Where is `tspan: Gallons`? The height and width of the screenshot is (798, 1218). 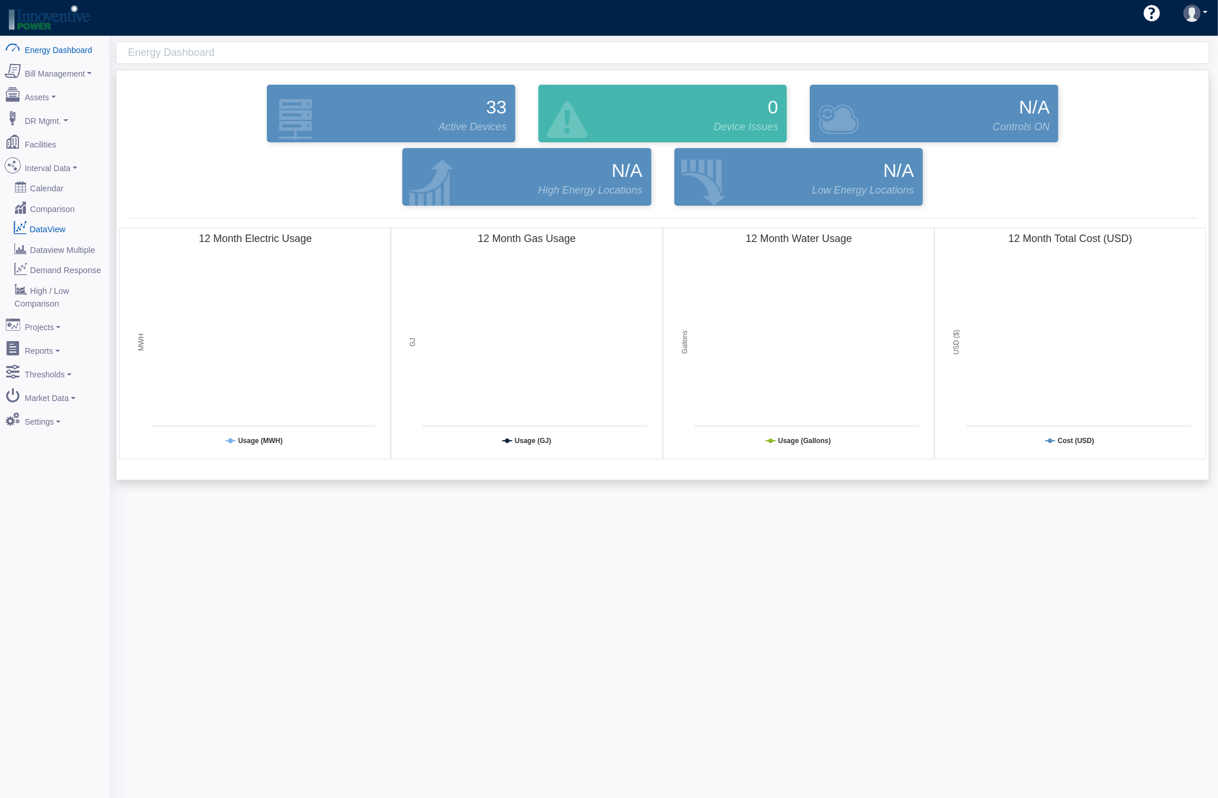 tspan: Gallons is located at coordinates (685, 342).